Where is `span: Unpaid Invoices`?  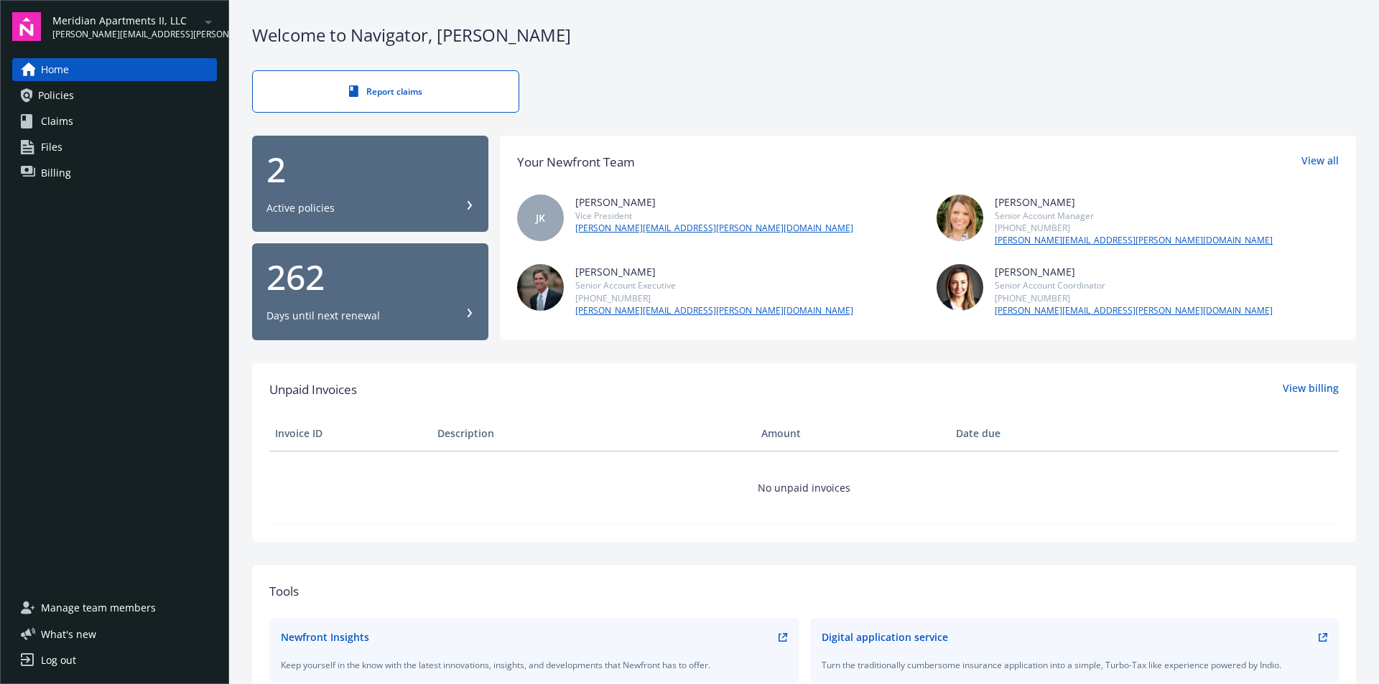
span: Unpaid Invoices is located at coordinates (313, 390).